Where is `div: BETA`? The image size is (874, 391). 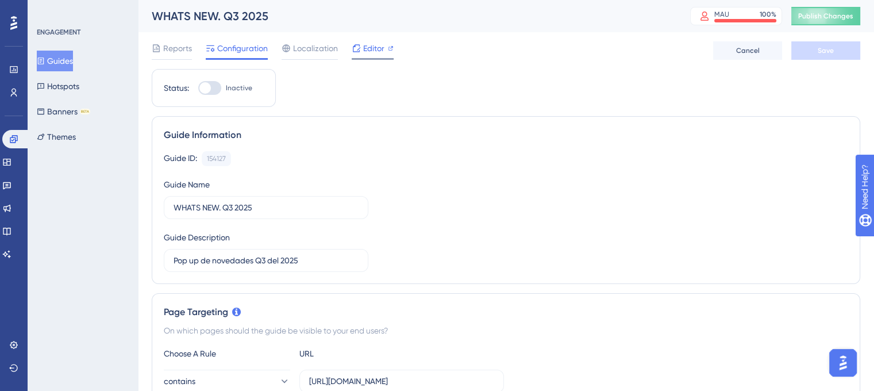 div: BETA is located at coordinates (85, 111).